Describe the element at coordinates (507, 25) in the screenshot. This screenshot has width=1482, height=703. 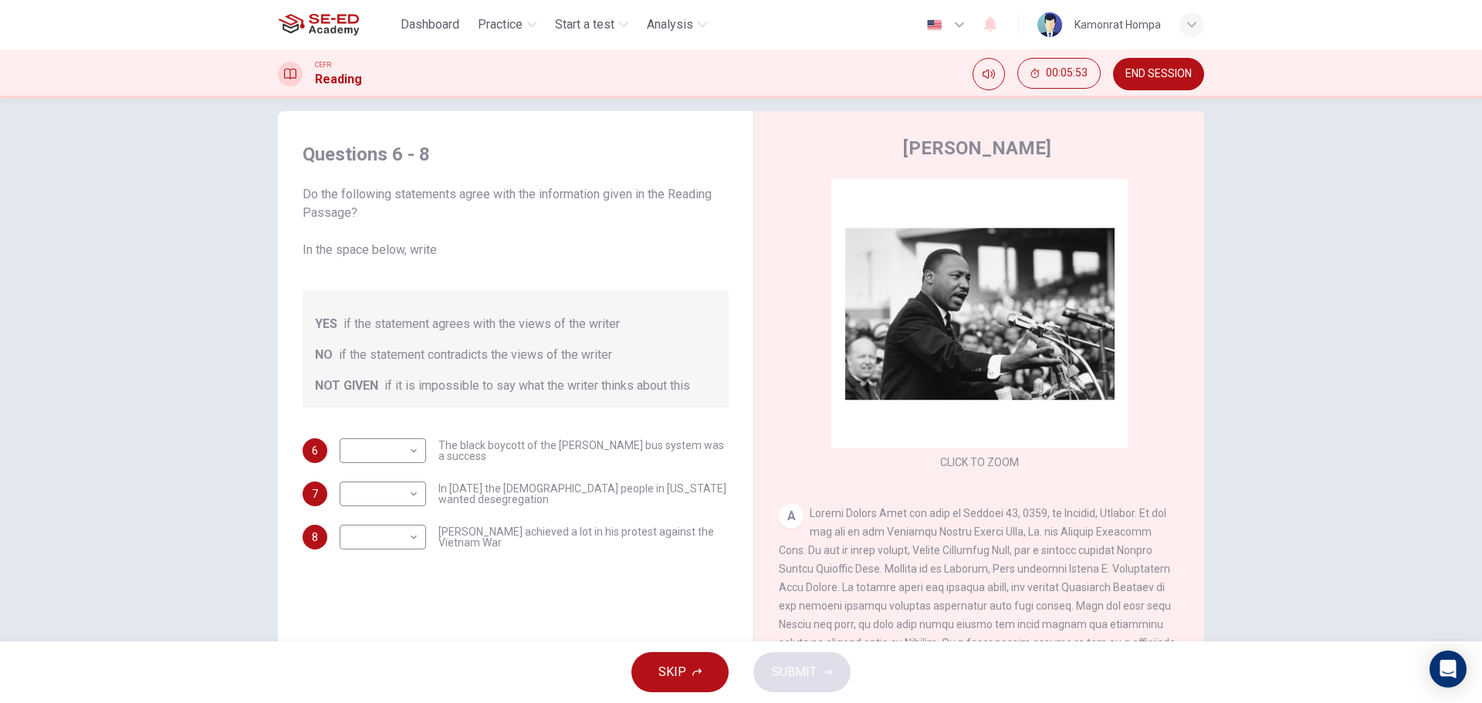
I see `button: Practice` at that location.